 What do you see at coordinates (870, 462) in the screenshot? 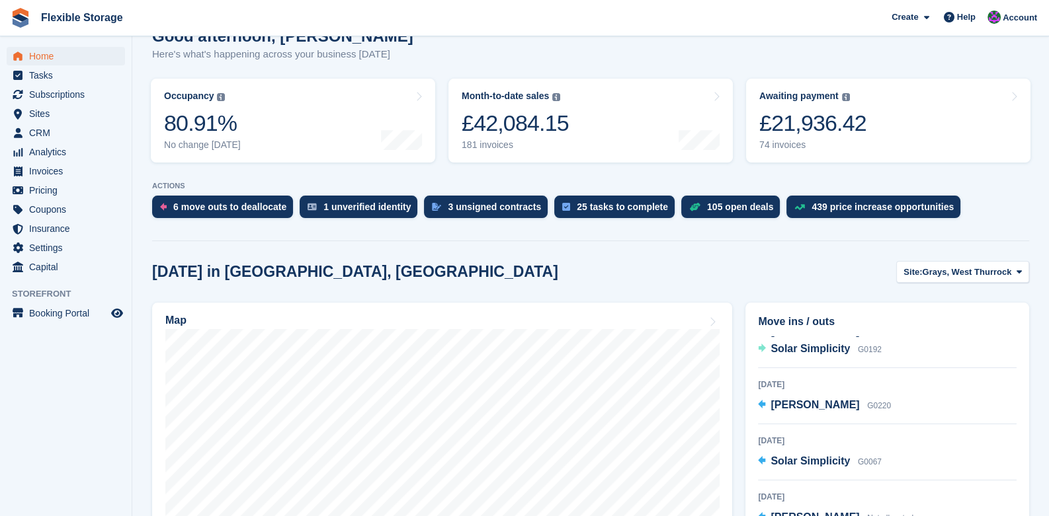
I see `span: G0067` at bounding box center [870, 462].